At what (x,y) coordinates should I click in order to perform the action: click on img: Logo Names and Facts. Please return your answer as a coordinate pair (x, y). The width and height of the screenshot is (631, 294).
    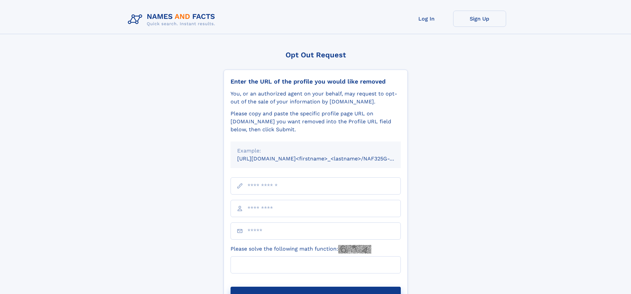
    Looking at the image, I should click on (173, 20).